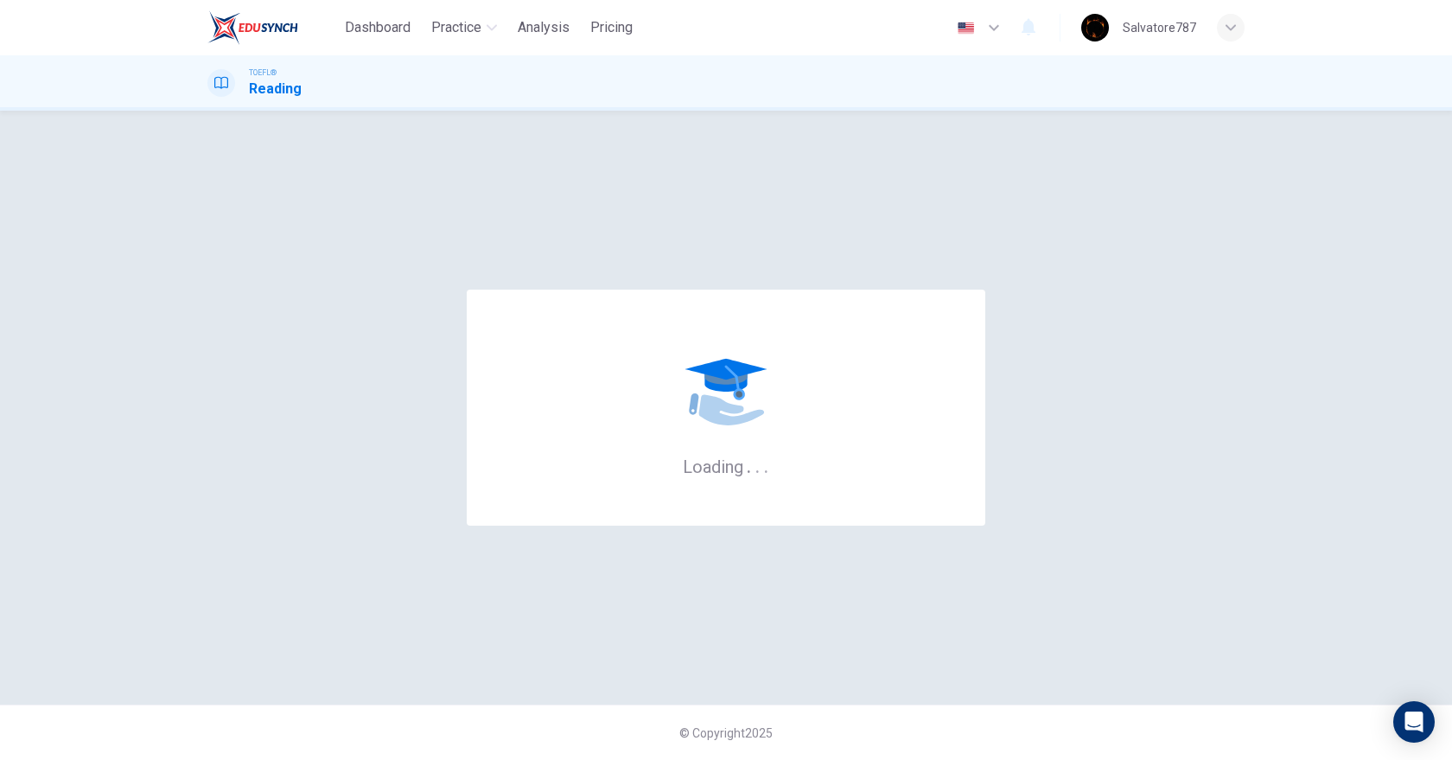  I want to click on span: TOEFL®, so click(263, 73).